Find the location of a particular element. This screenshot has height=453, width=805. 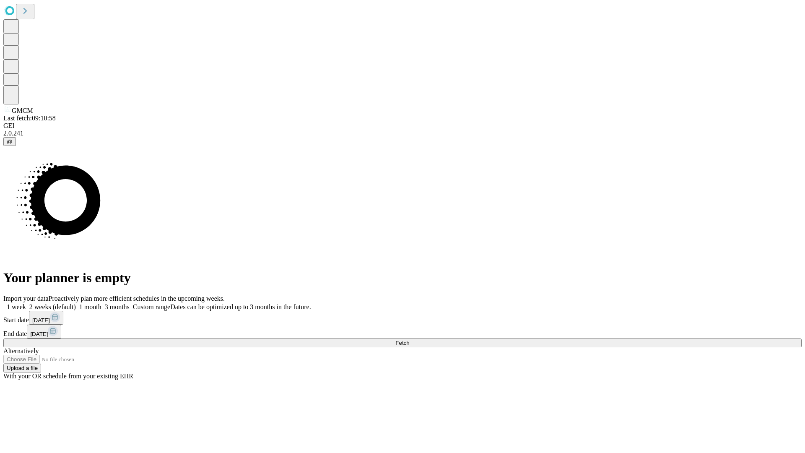

button: Fetch is located at coordinates (402, 342).